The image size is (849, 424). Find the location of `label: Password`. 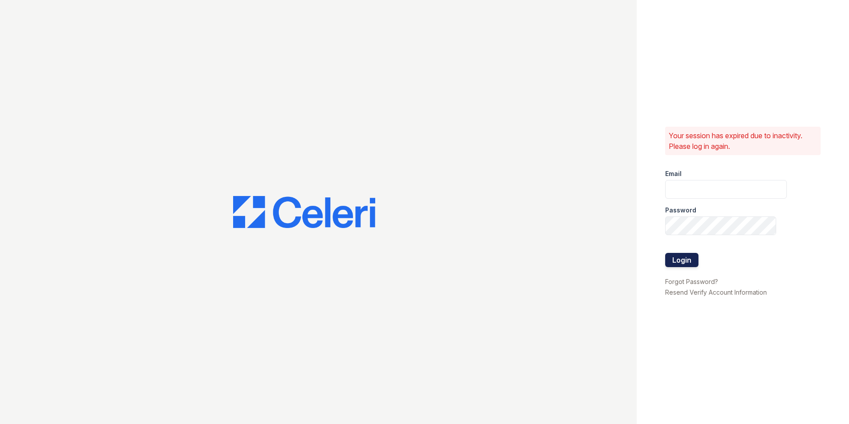

label: Password is located at coordinates (681, 210).